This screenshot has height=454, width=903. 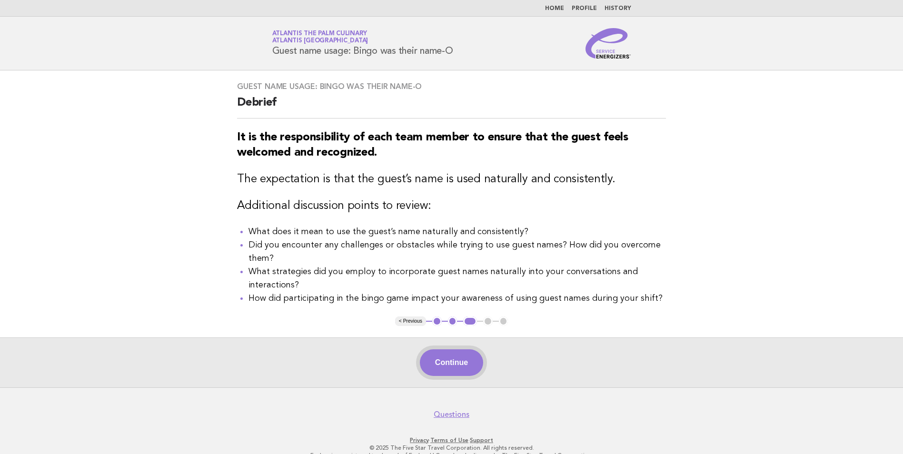 What do you see at coordinates (608, 43) in the screenshot?
I see `img: Service Energizers` at bounding box center [608, 43].